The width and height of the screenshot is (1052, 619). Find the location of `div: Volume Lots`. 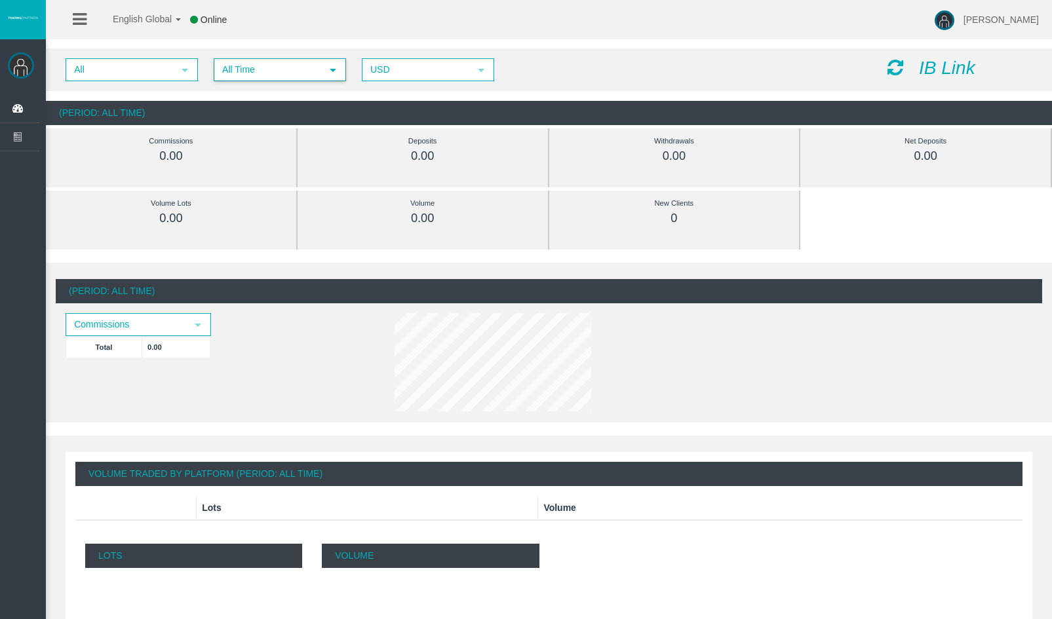

div: Volume Lots is located at coordinates (171, 203).